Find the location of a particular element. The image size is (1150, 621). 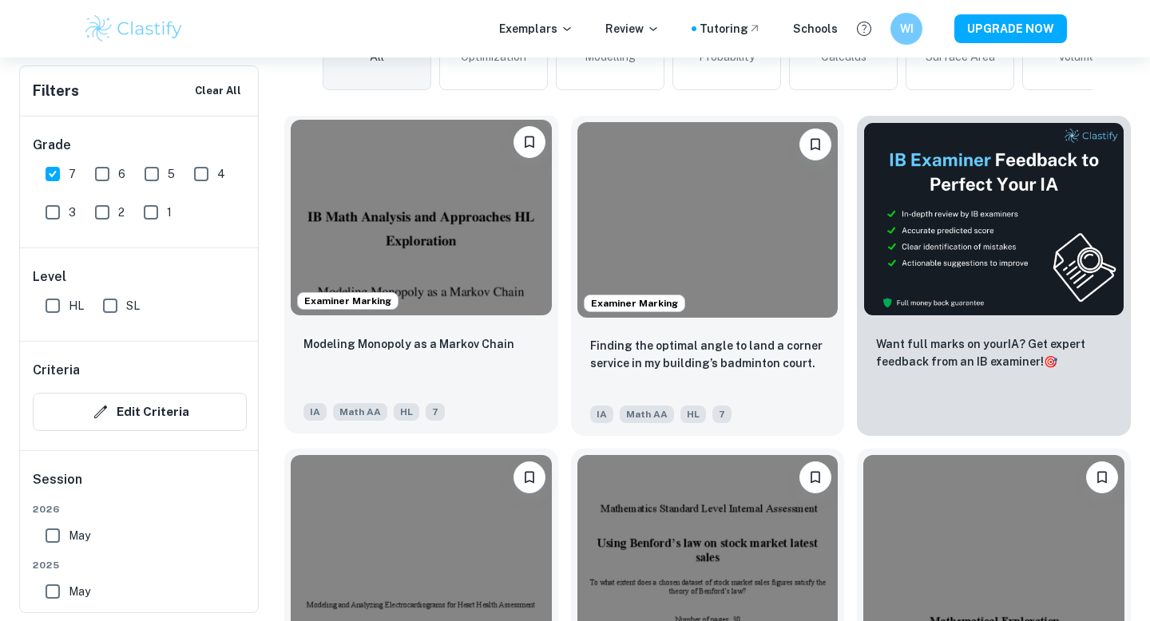

div: Schools is located at coordinates (815, 29).